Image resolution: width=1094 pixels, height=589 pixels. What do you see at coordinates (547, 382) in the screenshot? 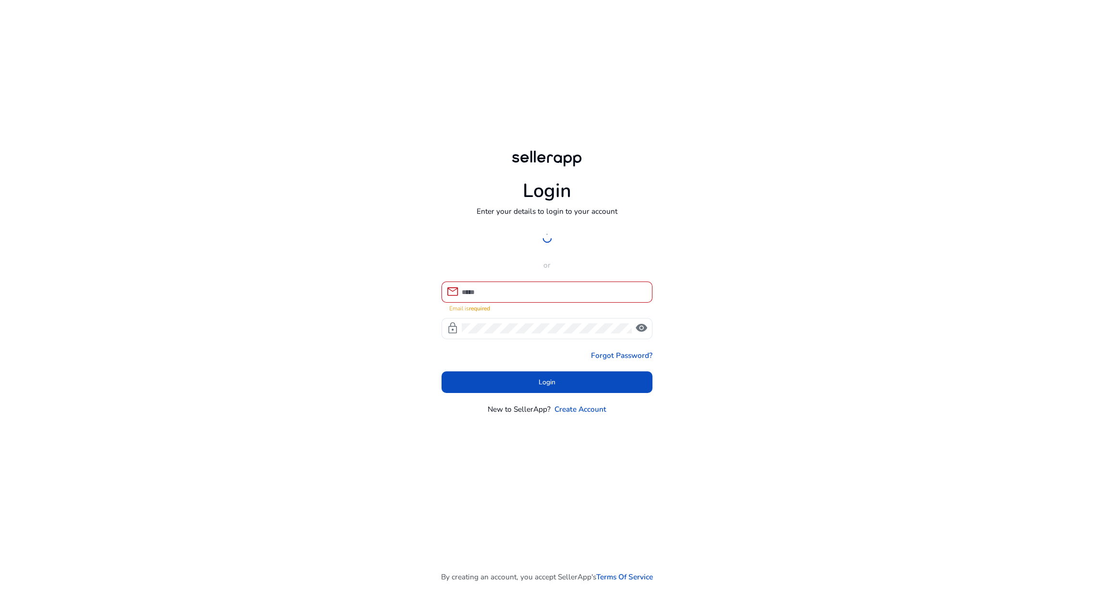
I see `span: Login` at bounding box center [547, 382].